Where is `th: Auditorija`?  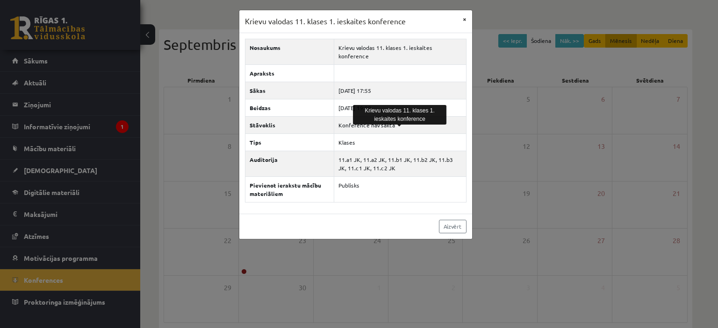 th: Auditorija is located at coordinates (289, 164).